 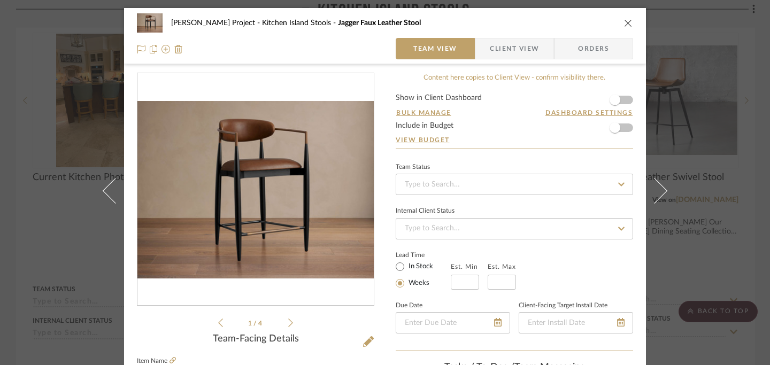 What do you see at coordinates (576, 323) in the screenshot?
I see `input: Enter Install Date` at bounding box center [576, 323].